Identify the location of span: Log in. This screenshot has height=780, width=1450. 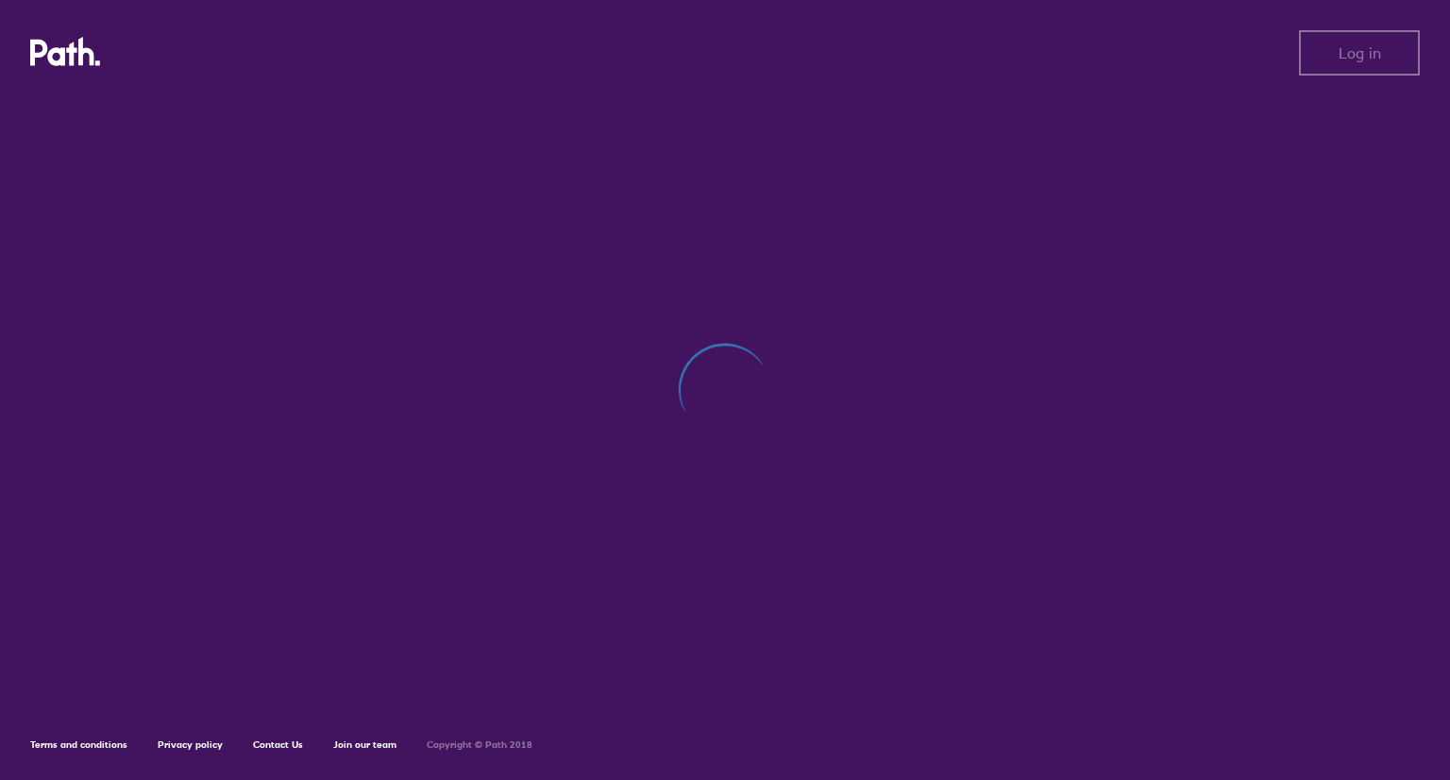
(1359, 53).